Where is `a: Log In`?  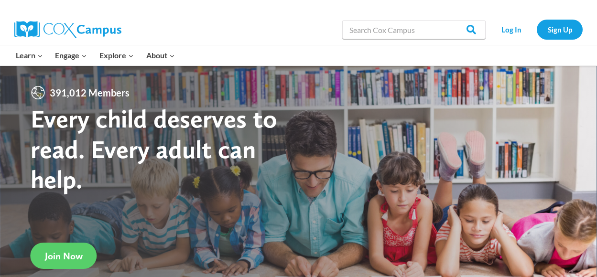 a: Log In is located at coordinates (511, 29).